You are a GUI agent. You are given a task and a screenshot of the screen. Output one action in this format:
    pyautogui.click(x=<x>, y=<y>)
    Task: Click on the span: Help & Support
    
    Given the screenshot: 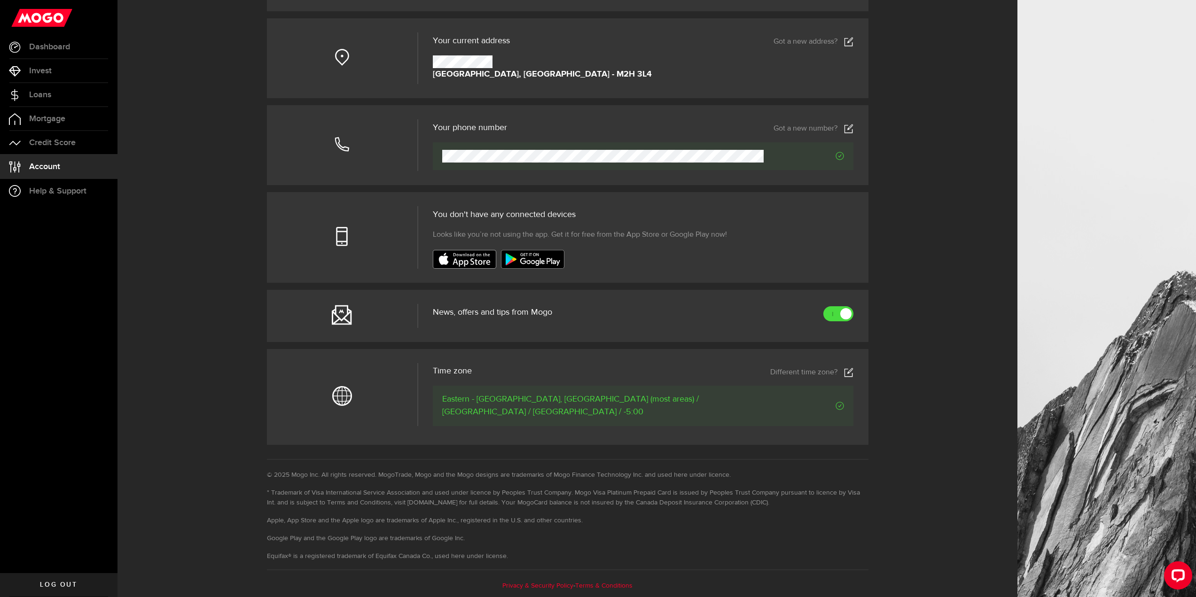 What is the action you would take?
    pyautogui.click(x=58, y=191)
    